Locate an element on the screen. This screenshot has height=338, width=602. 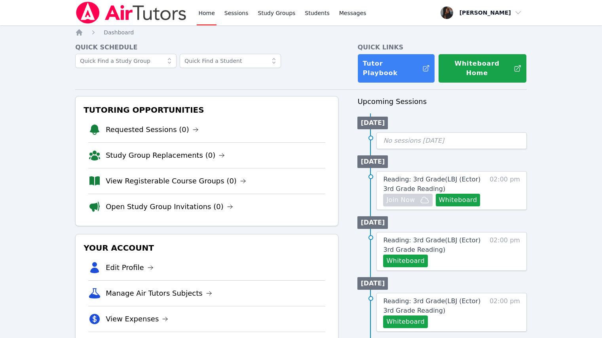
h4: Quick Links is located at coordinates (442, 47).